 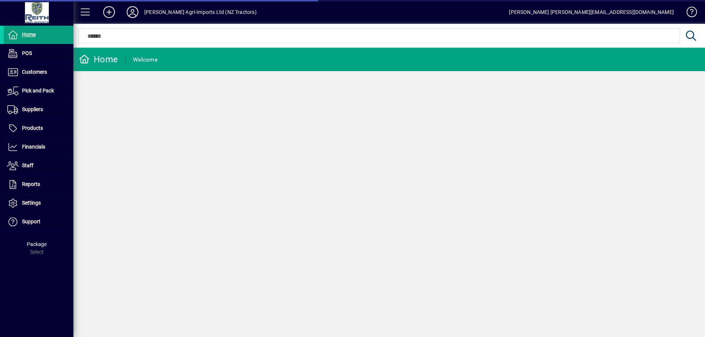 I want to click on a: Support, so click(x=39, y=222).